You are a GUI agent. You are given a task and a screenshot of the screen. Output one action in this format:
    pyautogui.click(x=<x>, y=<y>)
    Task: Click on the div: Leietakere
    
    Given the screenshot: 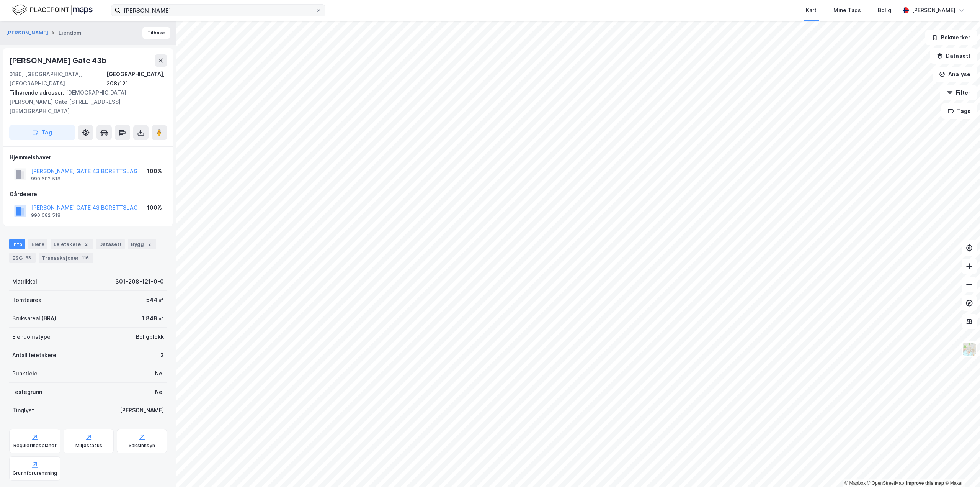 What is the action you would take?
    pyautogui.click(x=72, y=244)
    